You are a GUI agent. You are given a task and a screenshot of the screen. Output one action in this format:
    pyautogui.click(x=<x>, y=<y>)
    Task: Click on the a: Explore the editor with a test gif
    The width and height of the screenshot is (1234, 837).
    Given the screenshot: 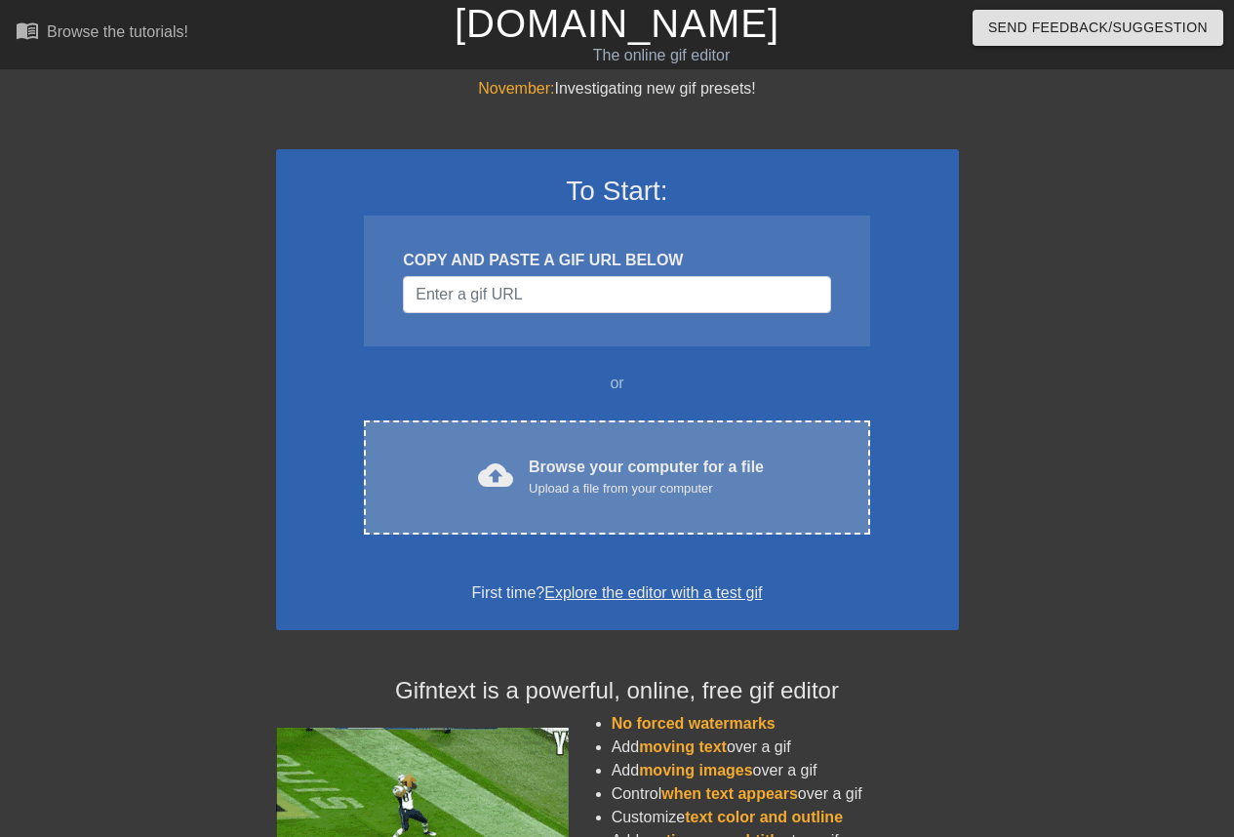 What is the action you would take?
    pyautogui.click(x=652, y=592)
    